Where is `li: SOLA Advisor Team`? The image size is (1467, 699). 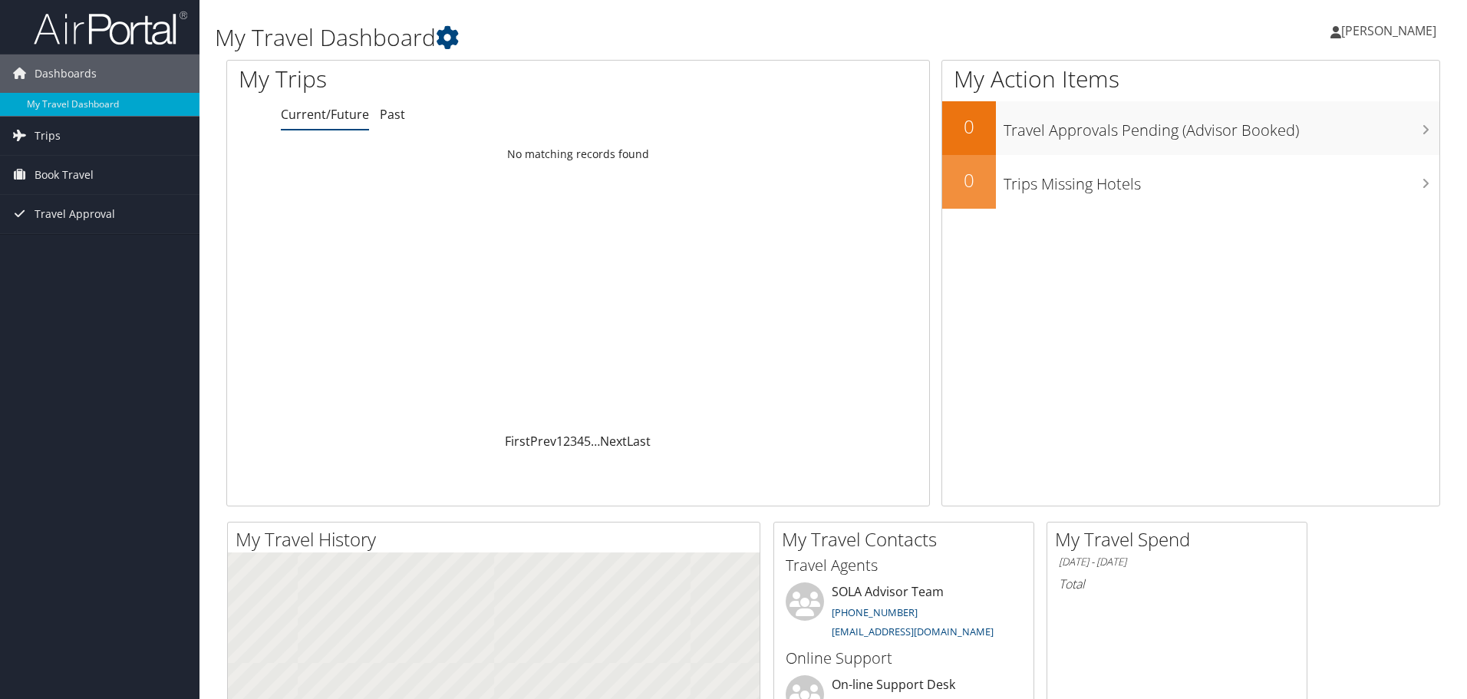
li: SOLA Advisor Team is located at coordinates (904, 614).